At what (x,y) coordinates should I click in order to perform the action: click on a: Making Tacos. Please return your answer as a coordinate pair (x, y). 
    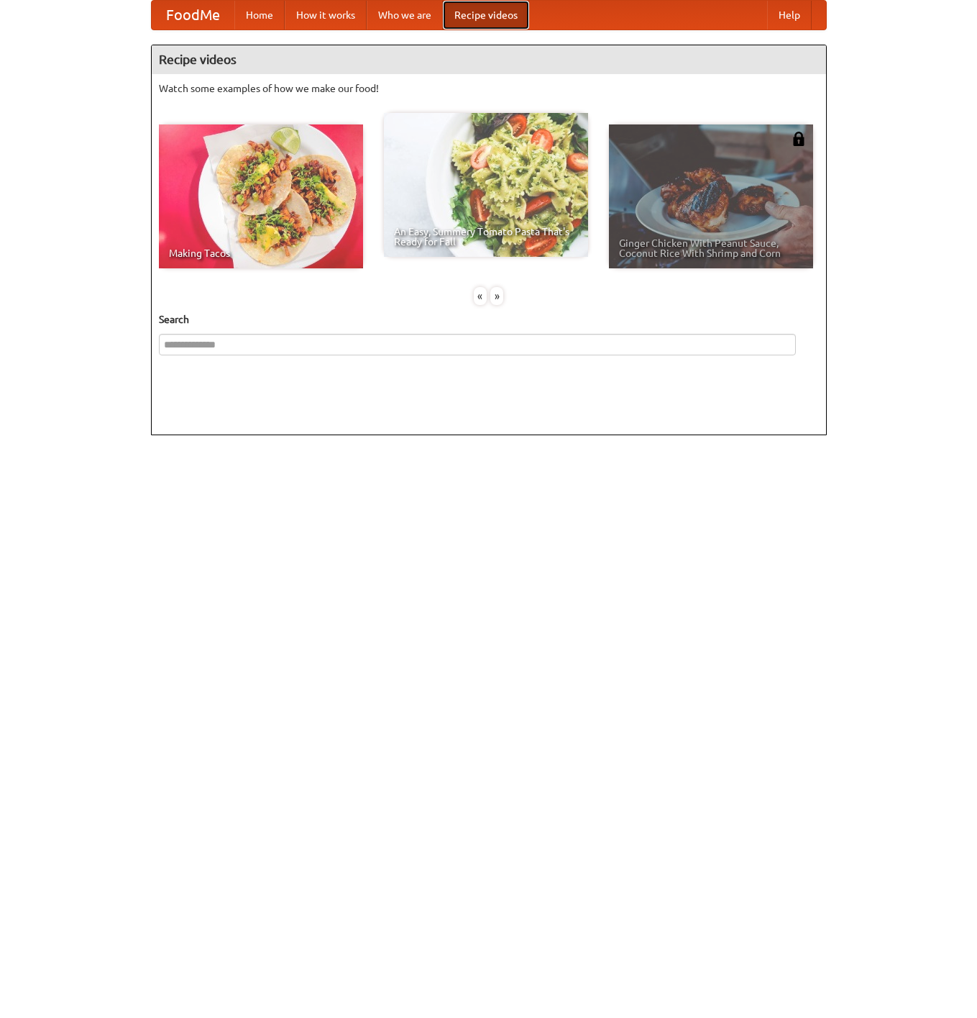
    Looking at the image, I should click on (261, 196).